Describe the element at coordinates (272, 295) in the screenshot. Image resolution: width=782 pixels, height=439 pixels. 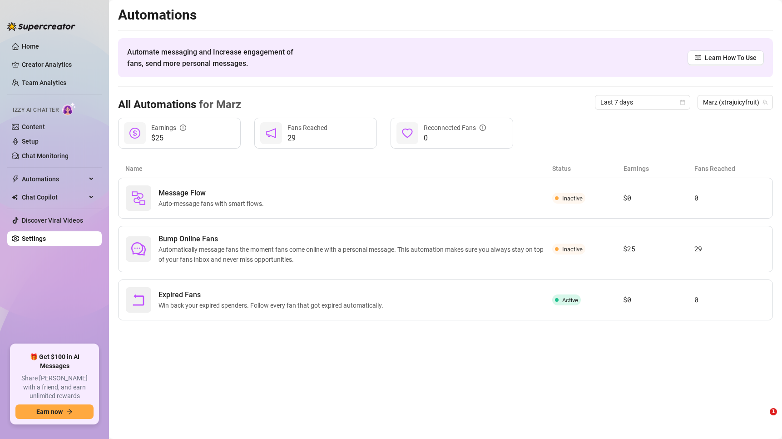
I see `span: Expired Fans` at that location.